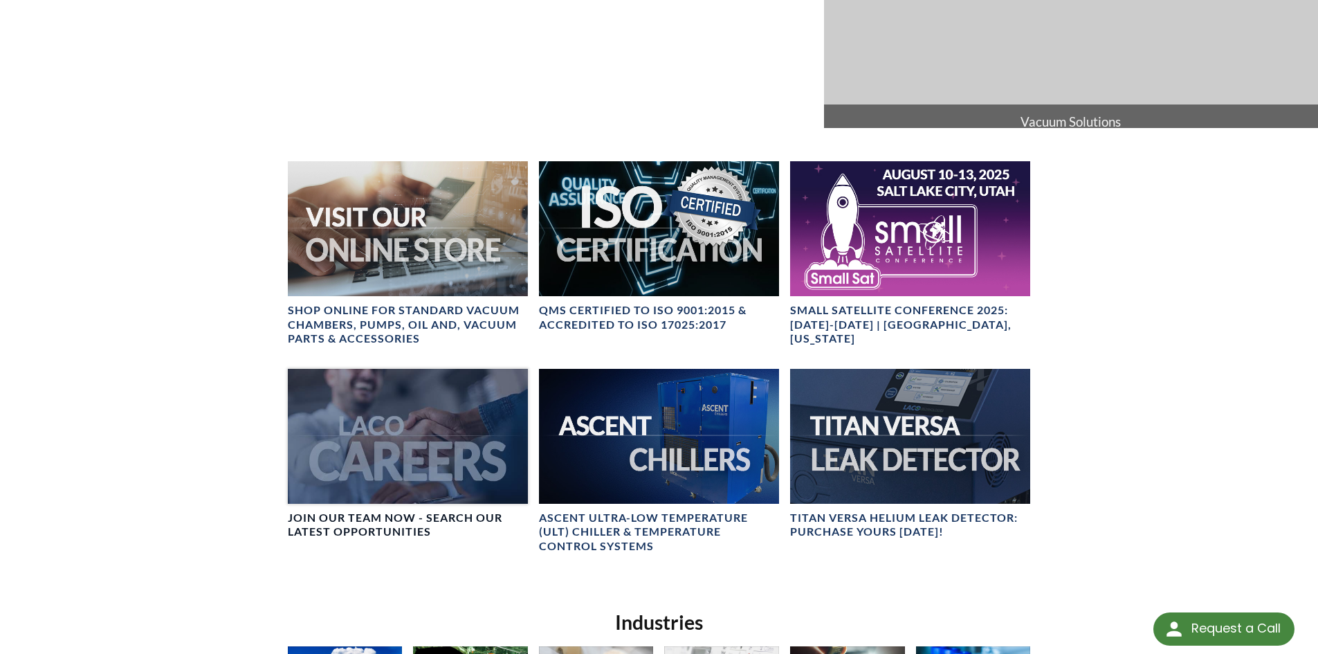  Describe the element at coordinates (407, 324) in the screenshot. I see `h4: SHOP ONLINE FOR STANDARD VACUUM CHAMBERS, PUMPS, OIL AND, VACUUM PARTS & ACCESSORIES` at that location.